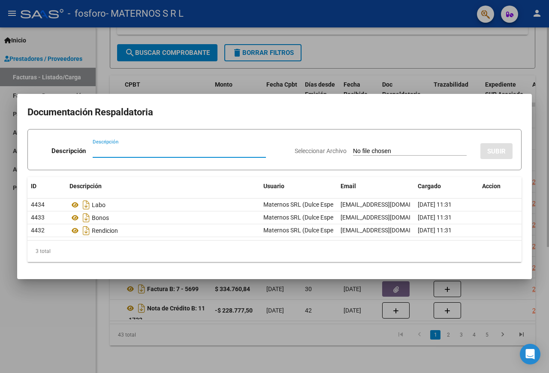  What do you see at coordinates (429, 186) in the screenshot?
I see `span: Cargado` at bounding box center [429, 186].